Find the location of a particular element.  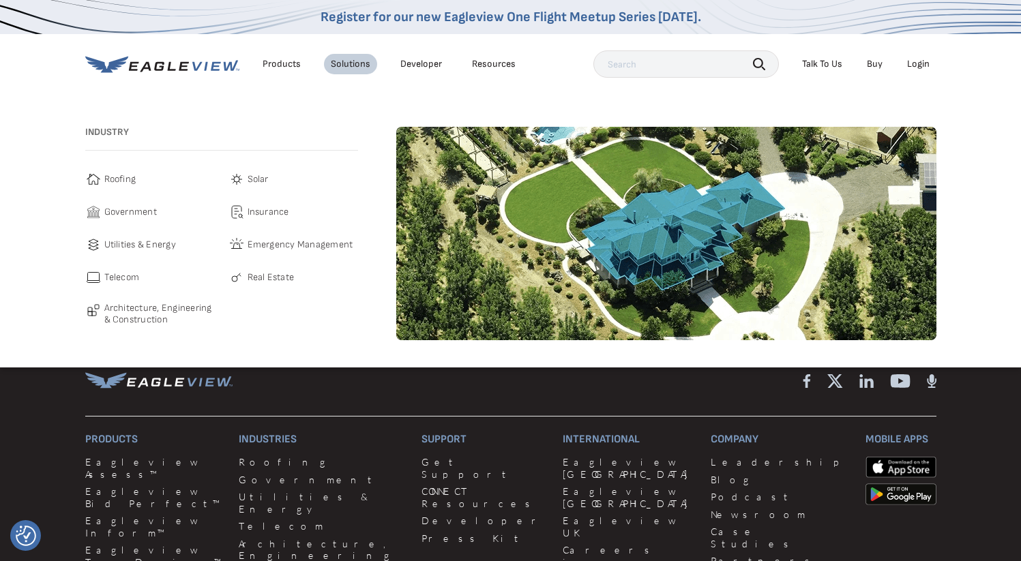

h3: International is located at coordinates (628, 439).